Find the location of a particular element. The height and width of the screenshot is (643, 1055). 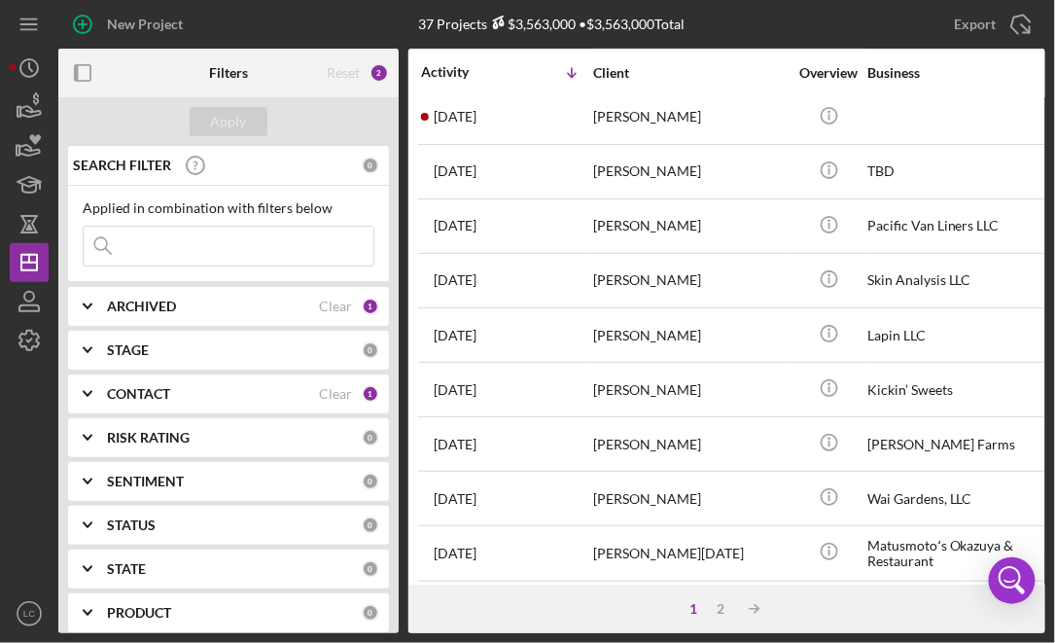

time: 2025-08-07 22:21 is located at coordinates (455, 171).